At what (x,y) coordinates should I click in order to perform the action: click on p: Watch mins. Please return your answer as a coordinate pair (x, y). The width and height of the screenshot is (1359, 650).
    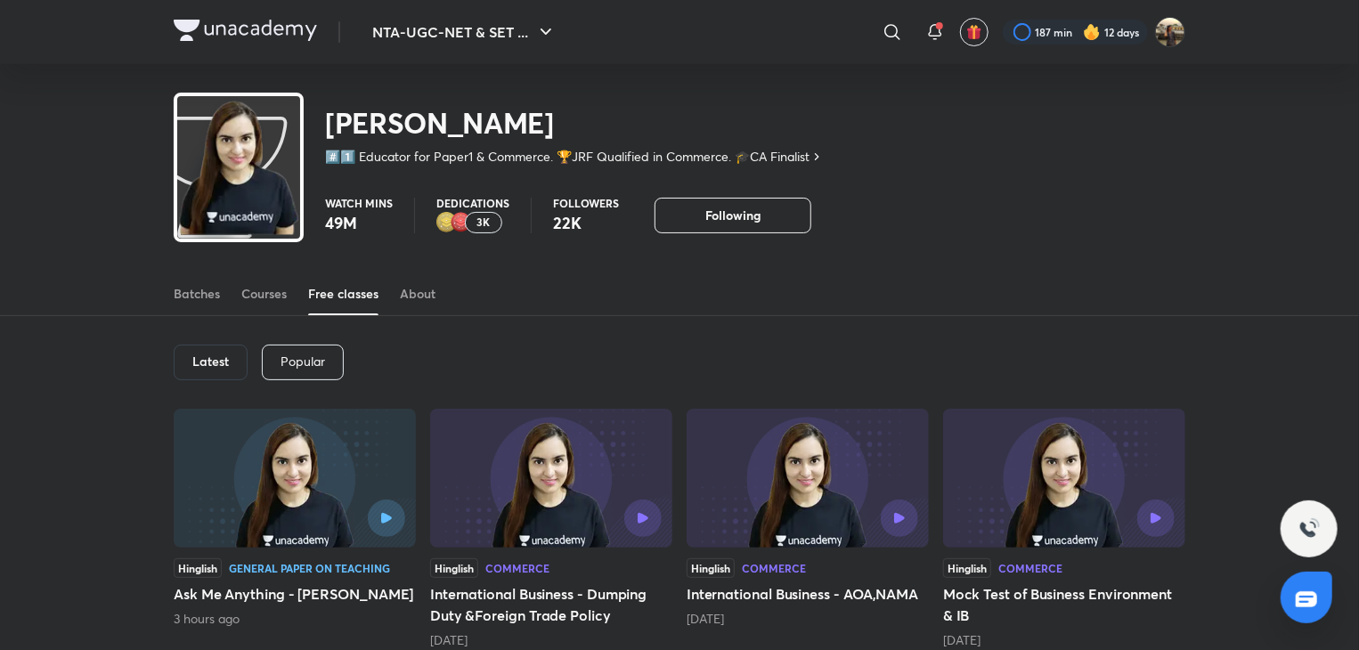
    Looking at the image, I should click on (359, 203).